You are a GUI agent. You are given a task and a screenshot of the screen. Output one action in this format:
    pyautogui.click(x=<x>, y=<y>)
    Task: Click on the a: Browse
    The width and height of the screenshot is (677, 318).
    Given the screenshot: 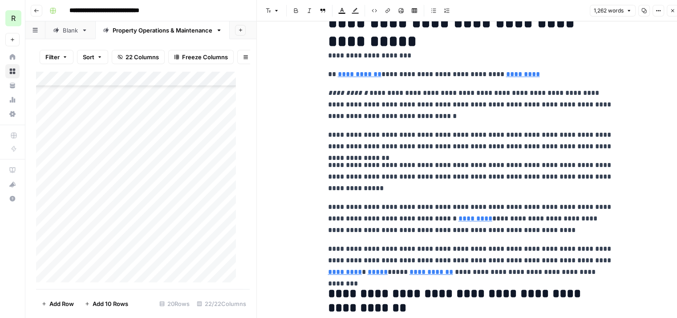 What is the action you would take?
    pyautogui.click(x=12, y=71)
    